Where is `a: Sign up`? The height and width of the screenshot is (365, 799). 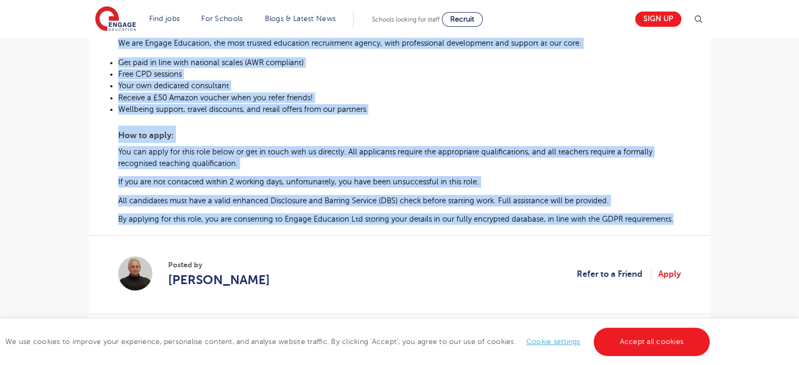 a: Sign up is located at coordinates (658, 19).